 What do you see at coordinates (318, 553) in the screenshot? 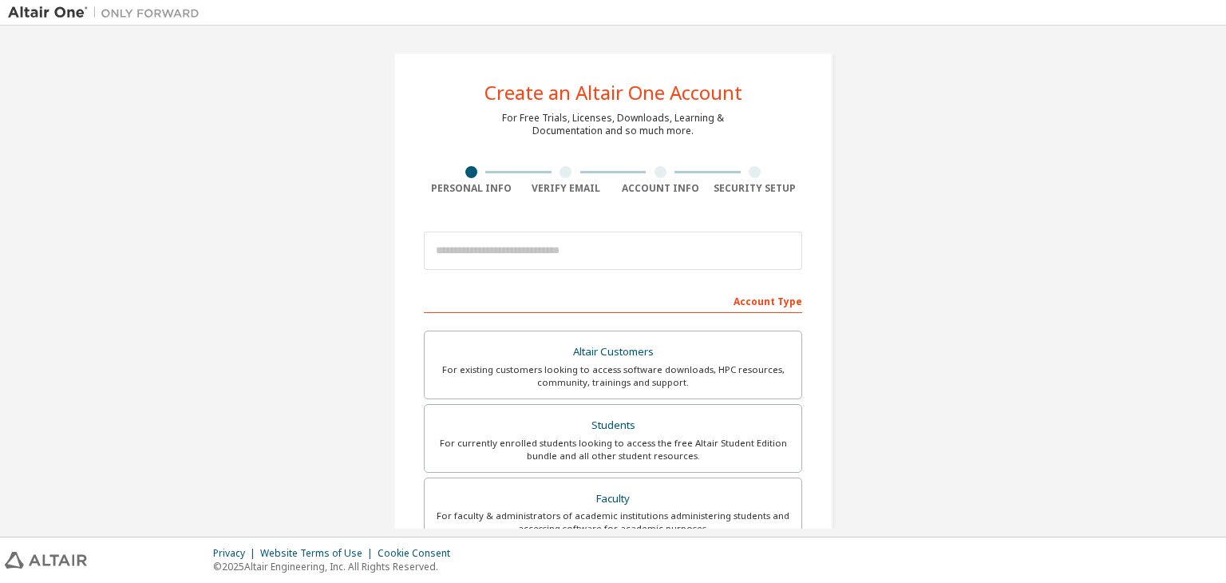
I see `div: Website Terms of Use` at bounding box center [318, 553].